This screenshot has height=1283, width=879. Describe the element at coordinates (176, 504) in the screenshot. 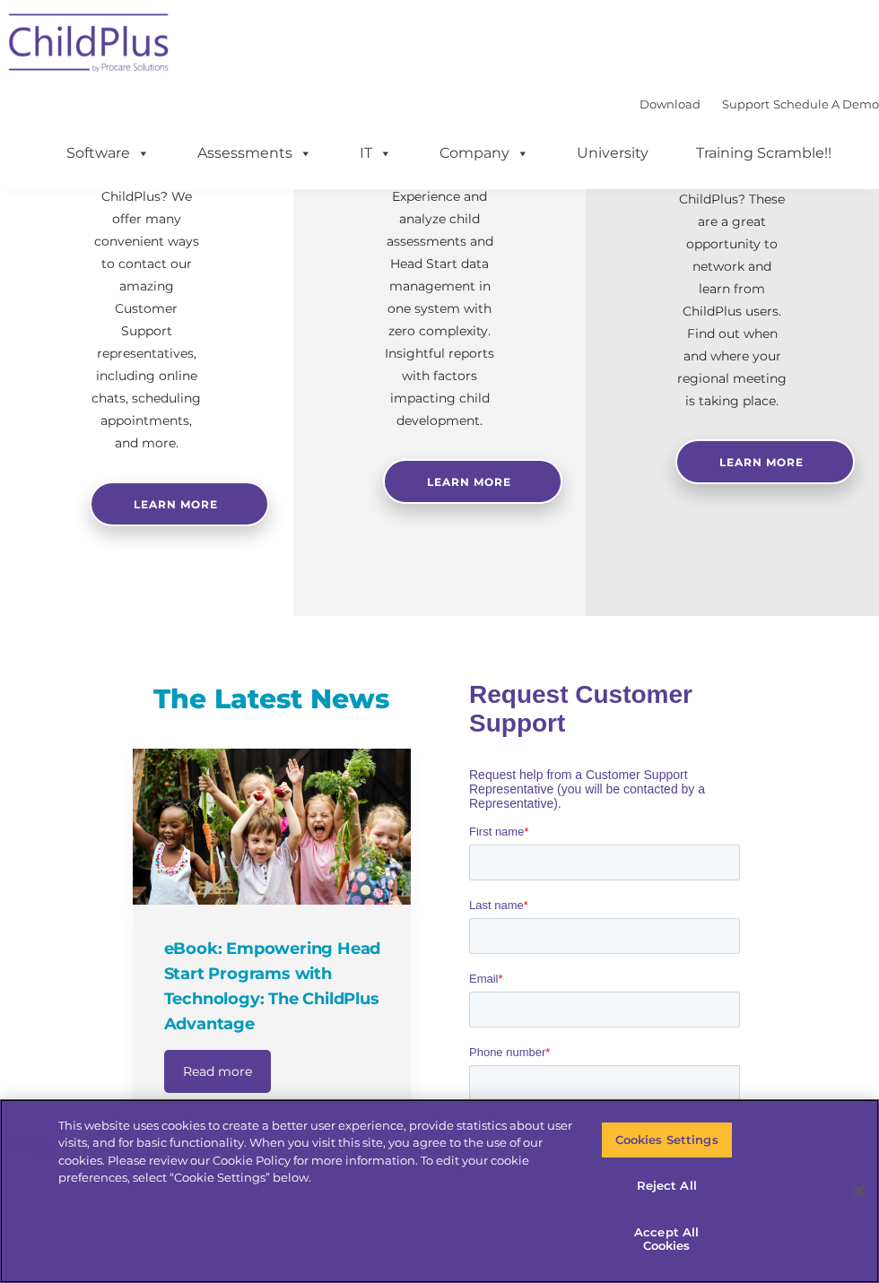

I see `span: Learn more` at that location.